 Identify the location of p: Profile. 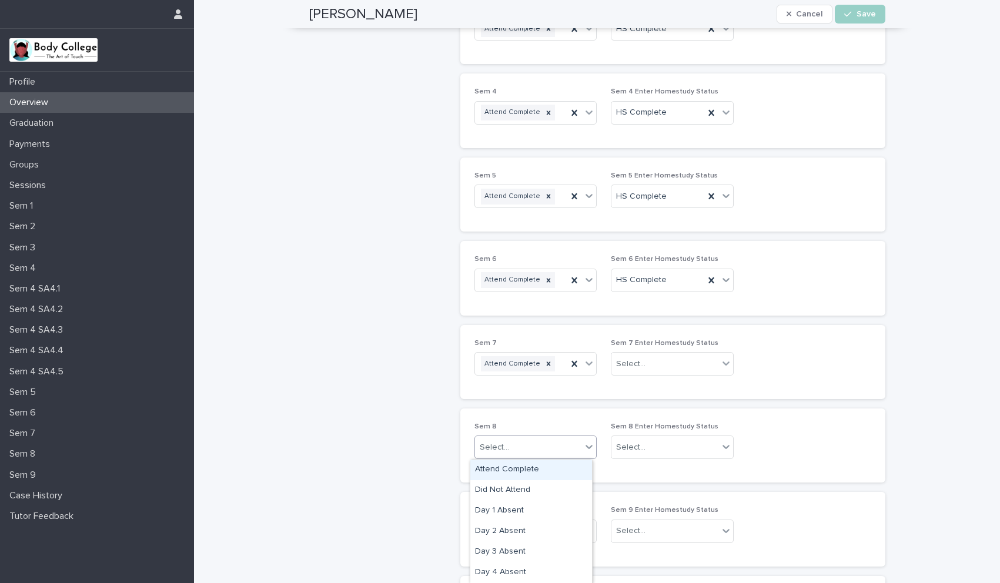
(25, 82).